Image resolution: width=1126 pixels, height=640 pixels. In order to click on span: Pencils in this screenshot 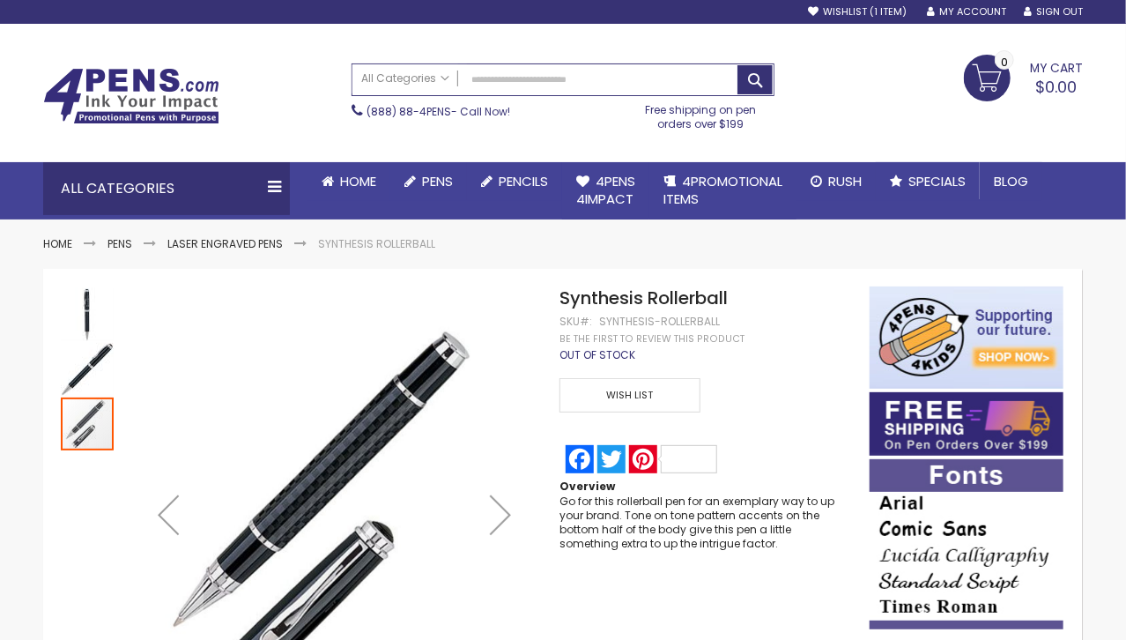, I will do `click(524, 181)`.